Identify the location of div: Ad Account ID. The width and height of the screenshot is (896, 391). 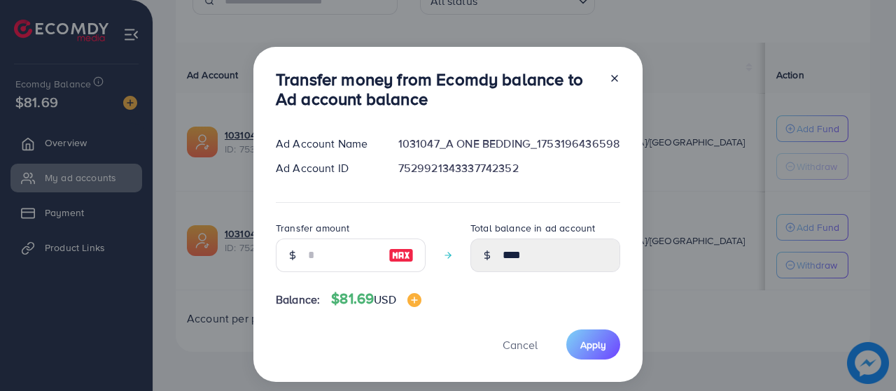
(326, 168).